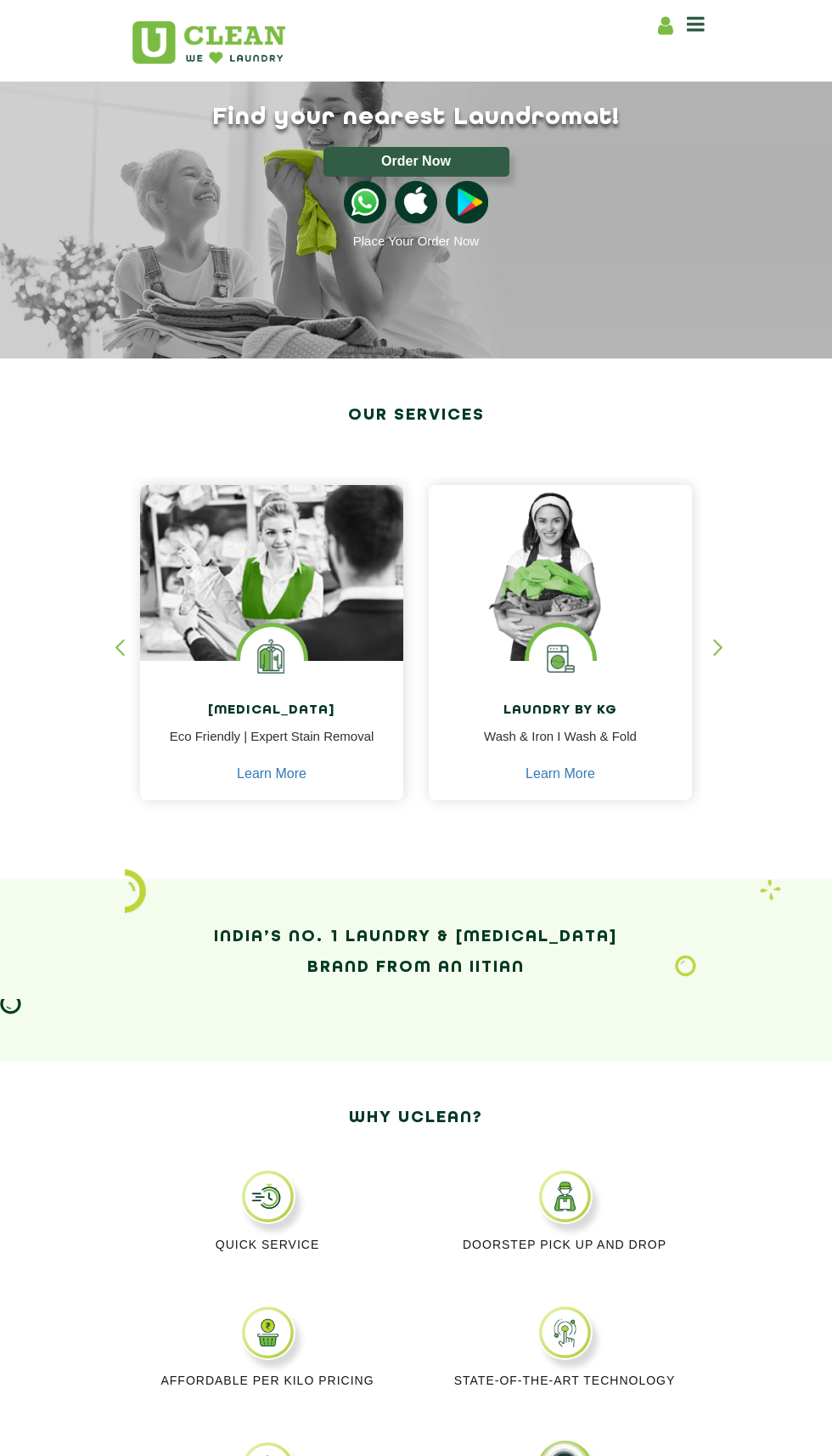 This screenshot has height=1456, width=832. I want to click on img: playstoreicon.png, so click(467, 202).